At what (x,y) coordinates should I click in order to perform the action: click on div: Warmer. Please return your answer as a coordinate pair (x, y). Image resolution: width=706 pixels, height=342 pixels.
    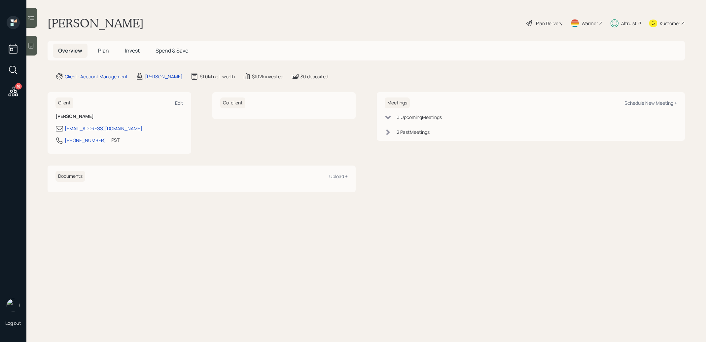
    Looking at the image, I should click on (590, 23).